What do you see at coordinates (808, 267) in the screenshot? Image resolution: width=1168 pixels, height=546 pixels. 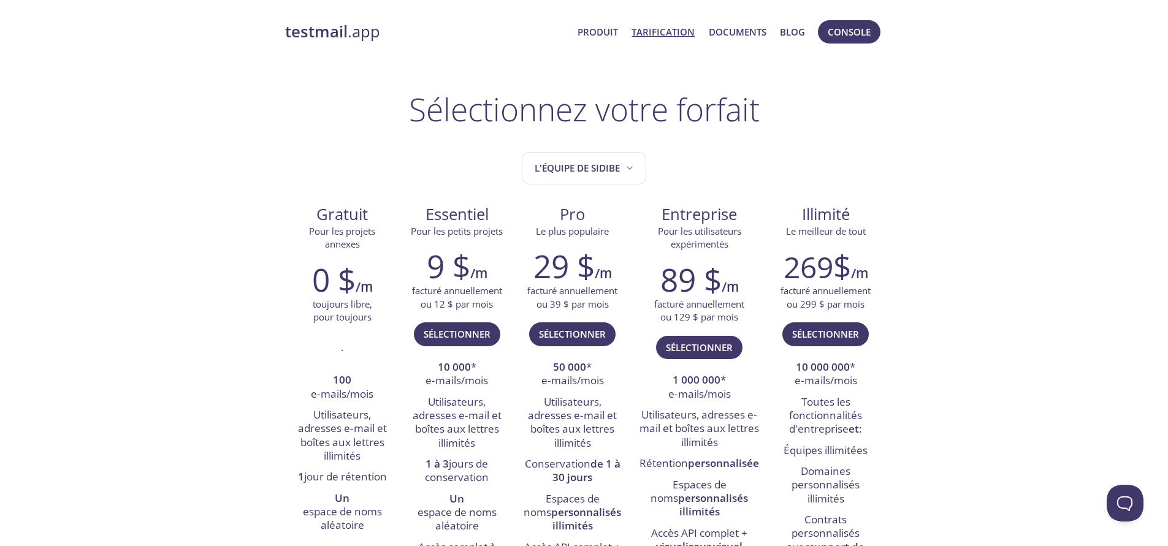 I see `font: 269` at bounding box center [808, 267].